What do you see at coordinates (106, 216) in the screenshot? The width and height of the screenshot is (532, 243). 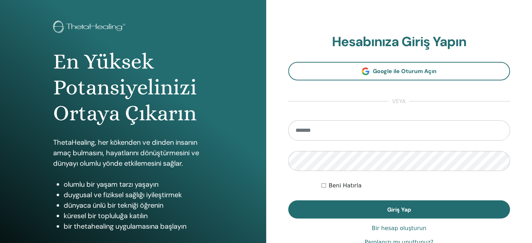 I see `font: küresel bir topluluğa katılın` at bounding box center [106, 216].